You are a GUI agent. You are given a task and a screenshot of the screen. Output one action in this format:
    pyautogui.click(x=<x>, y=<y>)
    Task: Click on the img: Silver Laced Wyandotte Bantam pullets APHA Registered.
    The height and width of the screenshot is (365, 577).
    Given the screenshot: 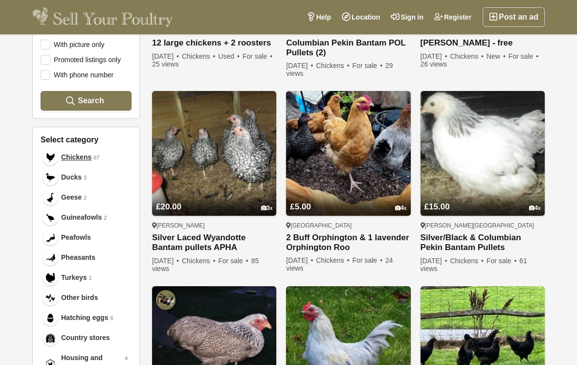 What is the action you would take?
    pyautogui.click(x=214, y=153)
    